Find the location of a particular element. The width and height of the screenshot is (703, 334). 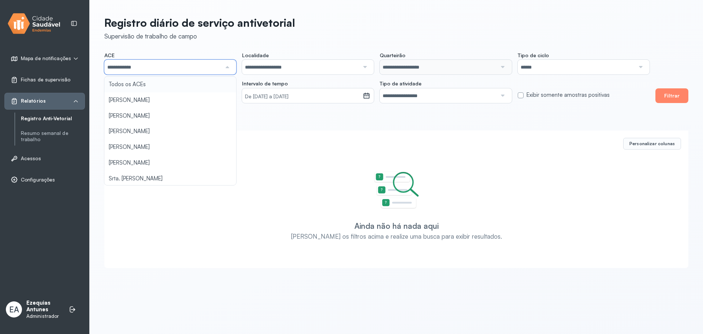

span: Quarteirão is located at coordinates (393, 55).